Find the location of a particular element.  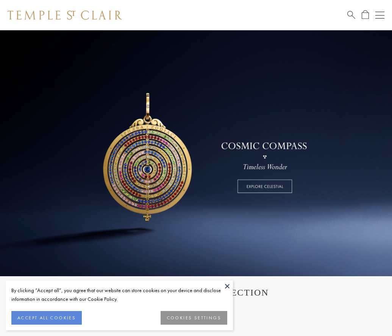

button: ACCEPT ALL COOKIES is located at coordinates (47, 318).